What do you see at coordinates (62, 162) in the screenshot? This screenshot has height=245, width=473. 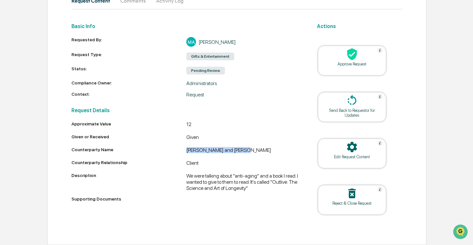 I see `a: Powered byPylon` at bounding box center [62, 162].